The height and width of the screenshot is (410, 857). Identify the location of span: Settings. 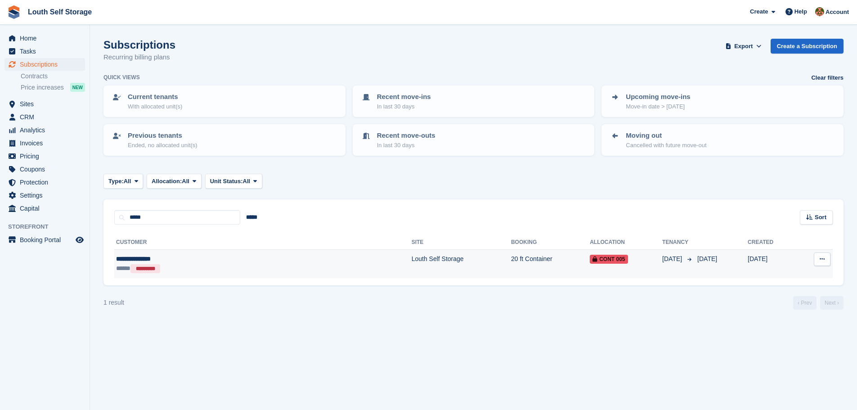
(47, 195).